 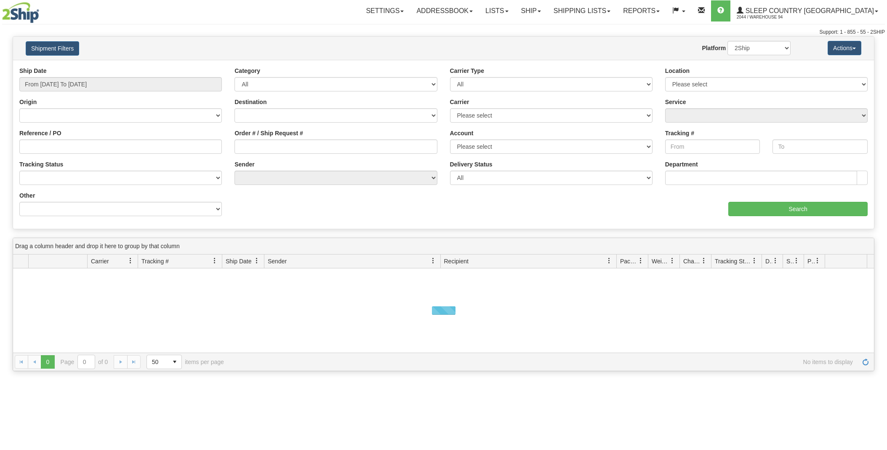 I want to click on span: No items to display, so click(x=544, y=362).